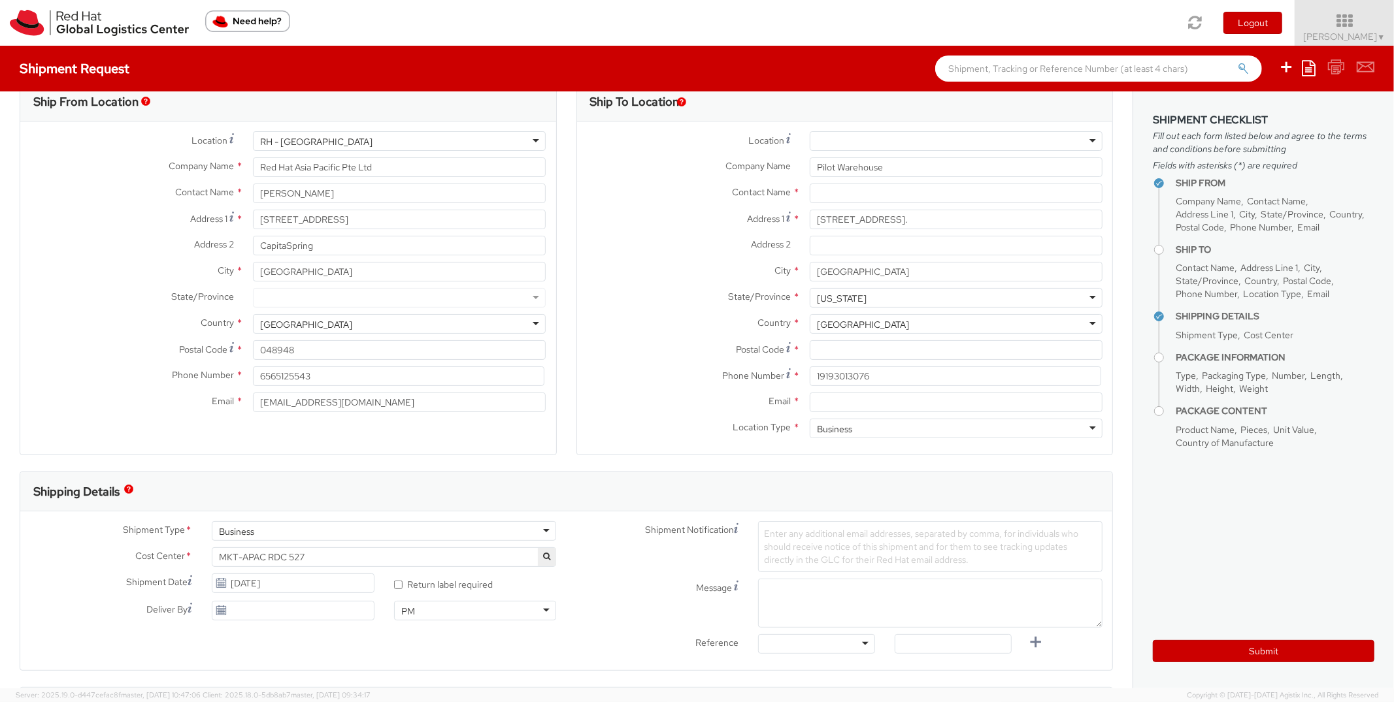 This screenshot has height=702, width=1394. What do you see at coordinates (1263, 651) in the screenshot?
I see `button: Submit` at bounding box center [1263, 651].